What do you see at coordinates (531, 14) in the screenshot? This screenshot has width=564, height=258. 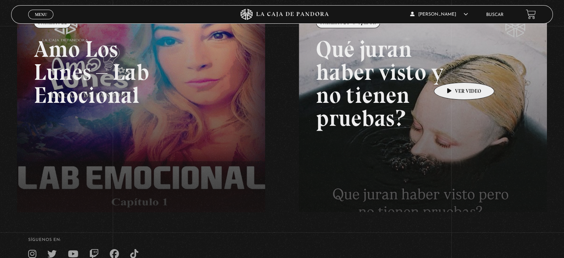 I see `a: View your shopping cart` at bounding box center [531, 14].